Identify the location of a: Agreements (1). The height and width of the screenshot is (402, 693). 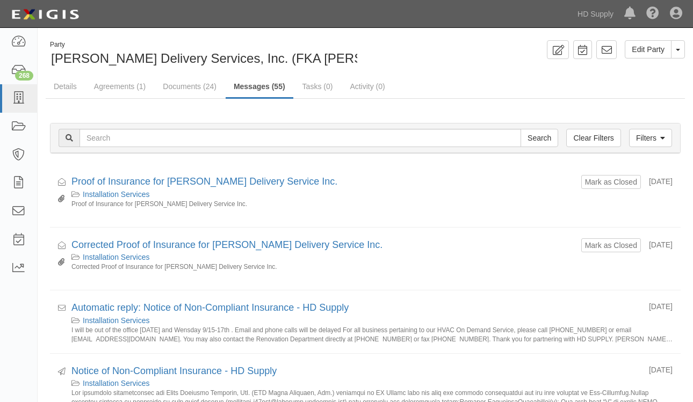
(120, 86).